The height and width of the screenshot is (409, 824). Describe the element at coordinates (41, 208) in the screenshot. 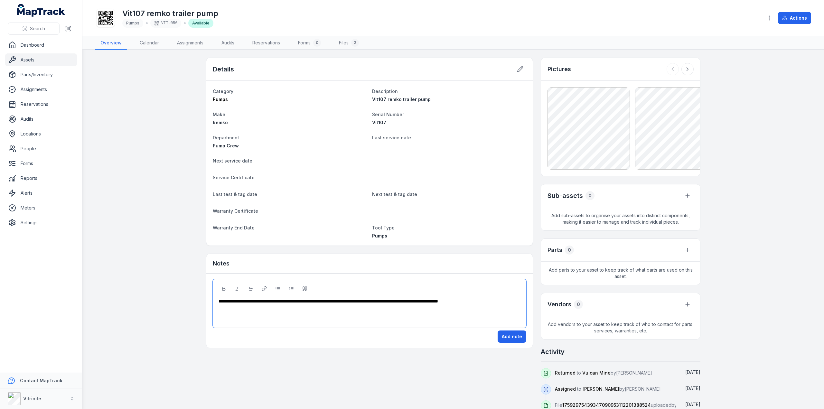

I see `a: Meters` at that location.